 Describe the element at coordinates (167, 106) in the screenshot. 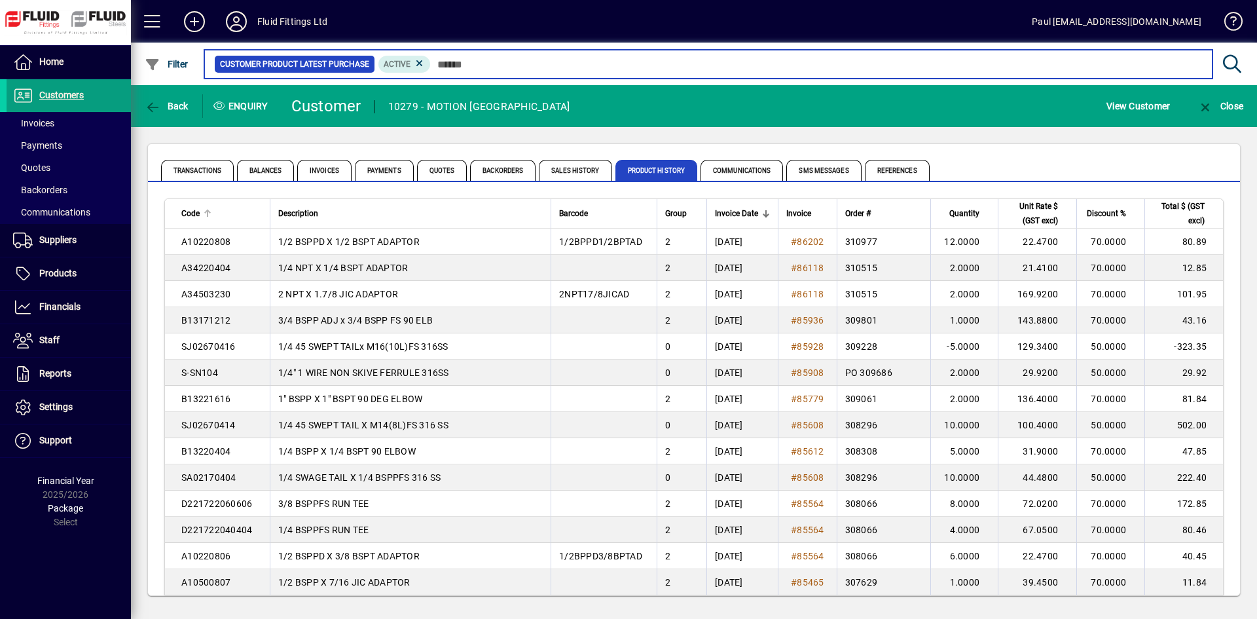

I see `app-page-header-button: Back` at that location.